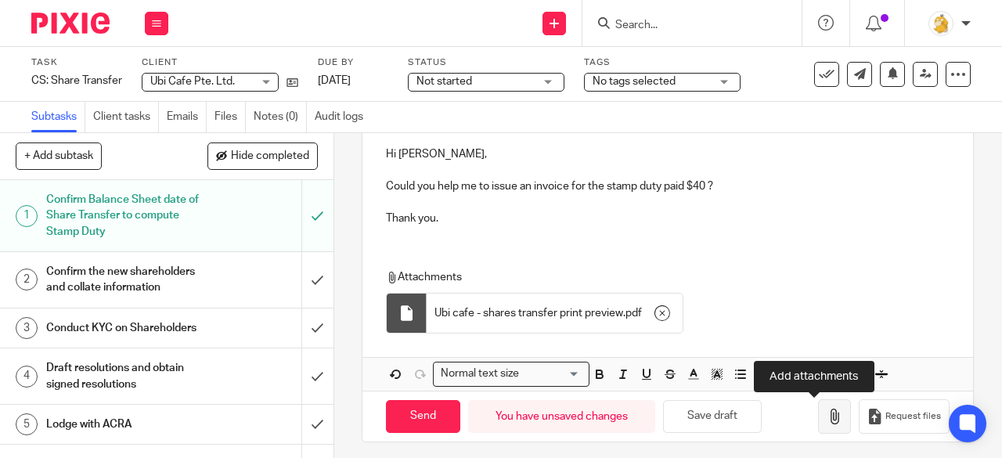 The width and height of the screenshot is (1002, 458). I want to click on div: 4, so click(27, 377).